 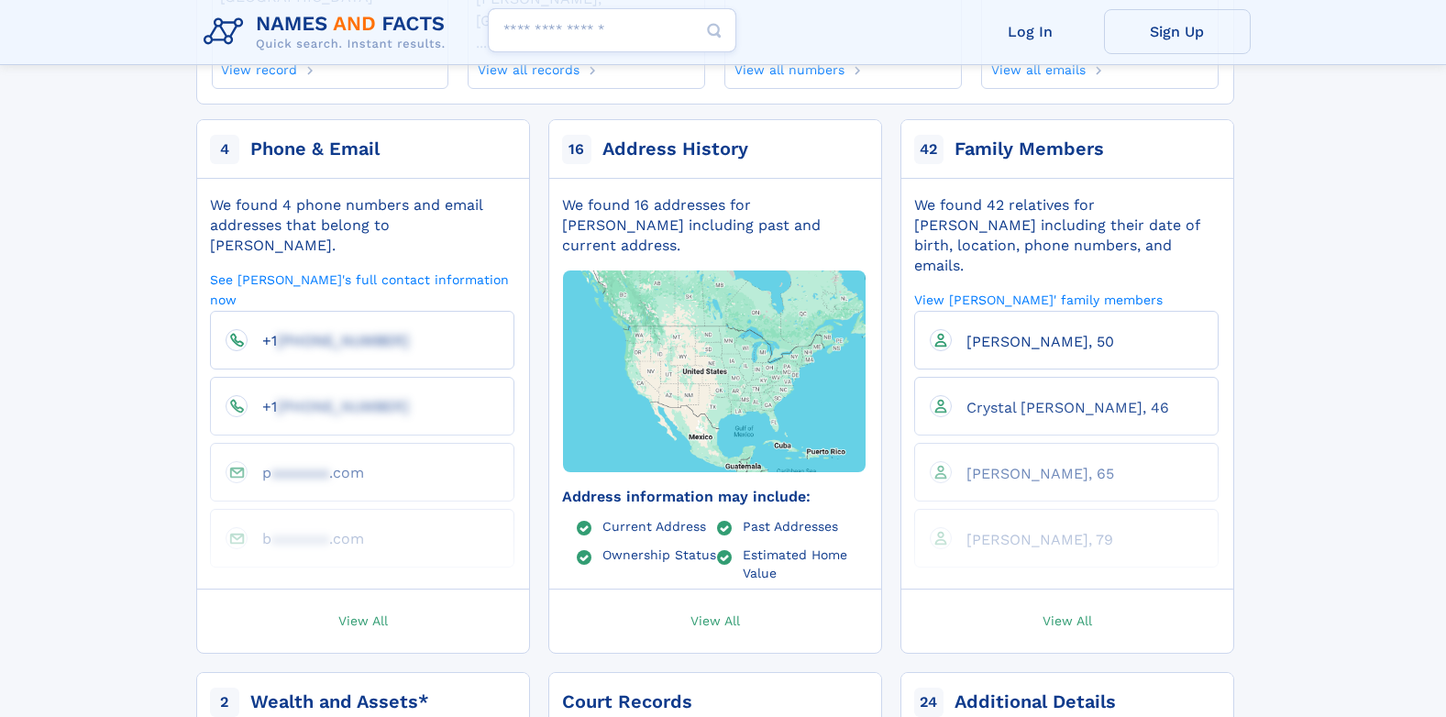 I want to click on img: Map with markers on addresses Kenneth D Adams, so click(x=714, y=370).